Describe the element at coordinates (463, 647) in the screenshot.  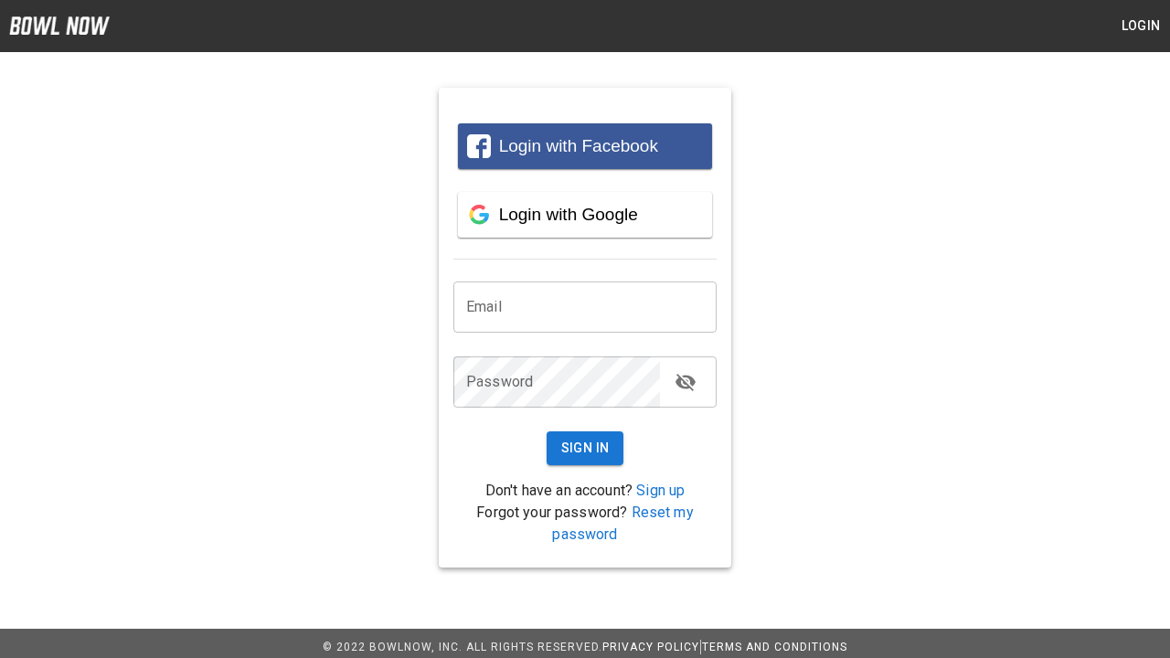
I see `span: © 2022 BowlNow, Inc. All Rights Reserved.` at that location.